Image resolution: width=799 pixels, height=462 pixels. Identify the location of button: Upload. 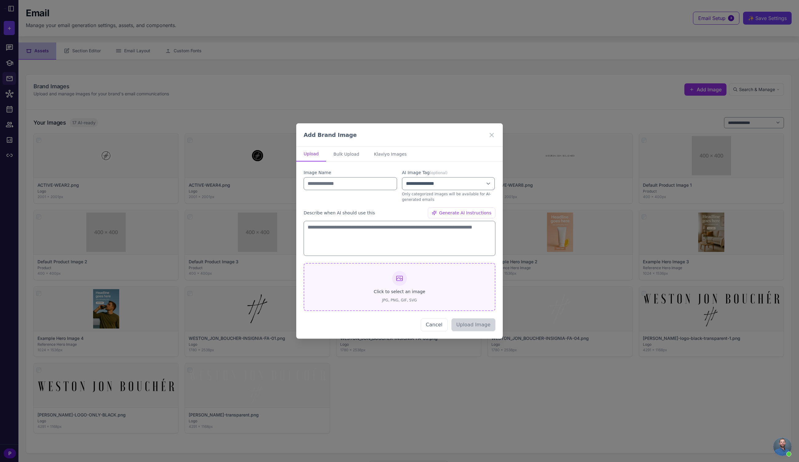
(311, 154).